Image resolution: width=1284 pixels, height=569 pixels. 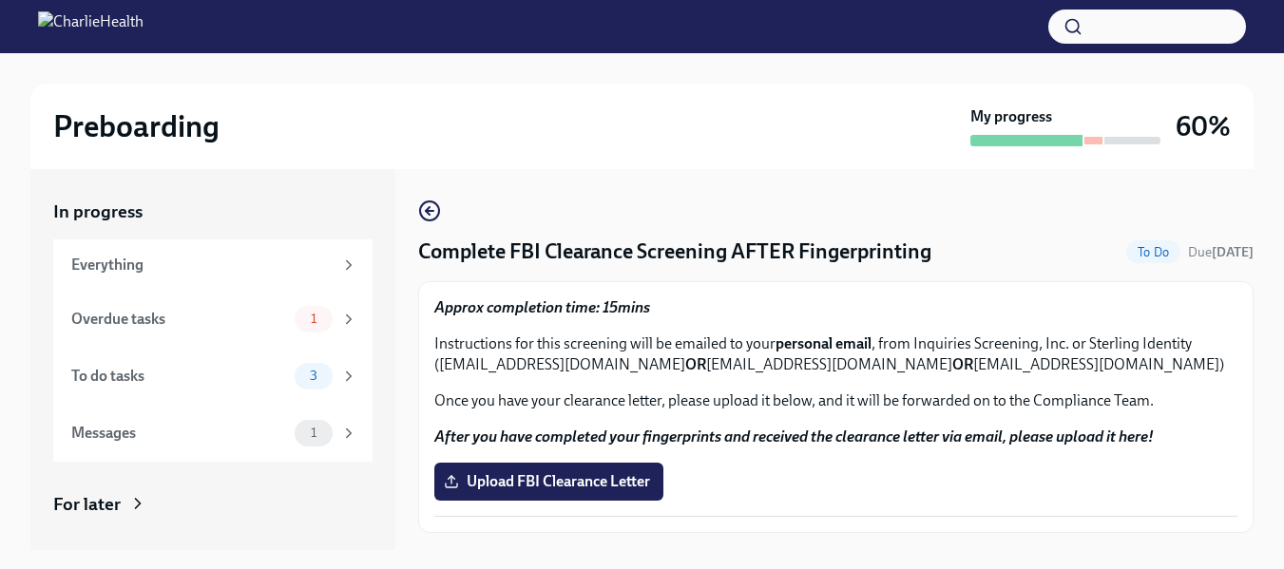 I want to click on span: To Do, so click(x=1153, y=252).